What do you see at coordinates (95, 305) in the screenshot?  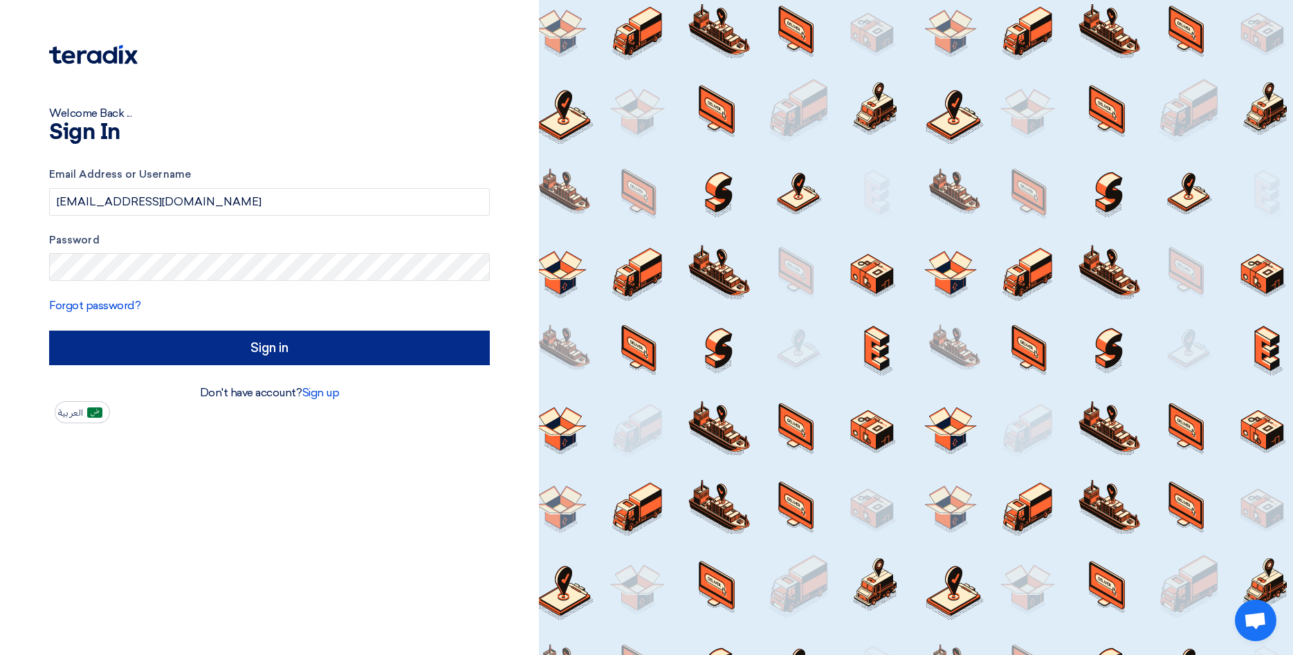 I see `a: Forgot password?` at bounding box center [95, 305].